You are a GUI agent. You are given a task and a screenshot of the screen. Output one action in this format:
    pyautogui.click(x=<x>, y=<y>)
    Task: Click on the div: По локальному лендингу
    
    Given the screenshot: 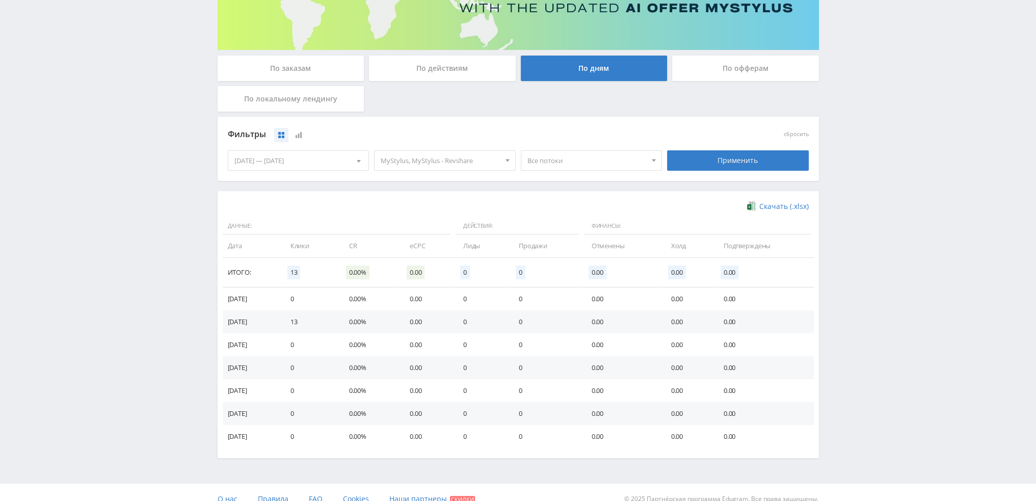 What is the action you would take?
    pyautogui.click(x=291, y=99)
    